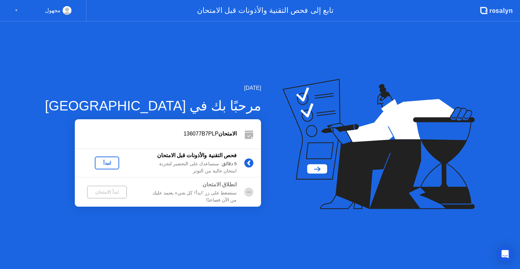  What do you see at coordinates (220, 184) in the screenshot?
I see `b: انطلاق الامتحان` at bounding box center [220, 184].